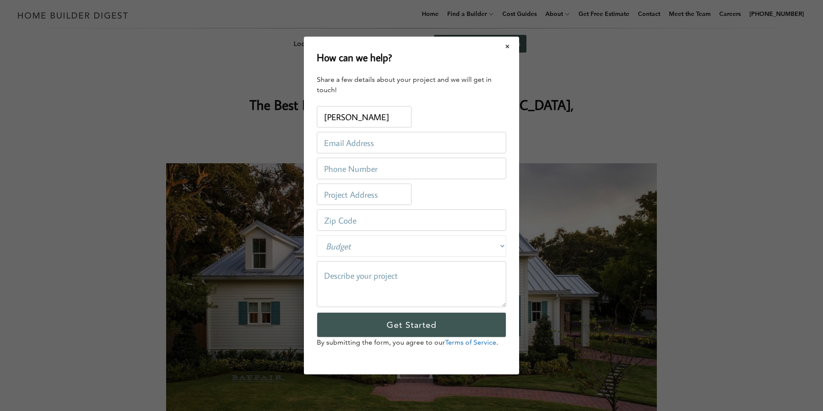 The image size is (823, 411). What do you see at coordinates (412, 168) in the screenshot?
I see `input: Phone Number` at bounding box center [412, 168].